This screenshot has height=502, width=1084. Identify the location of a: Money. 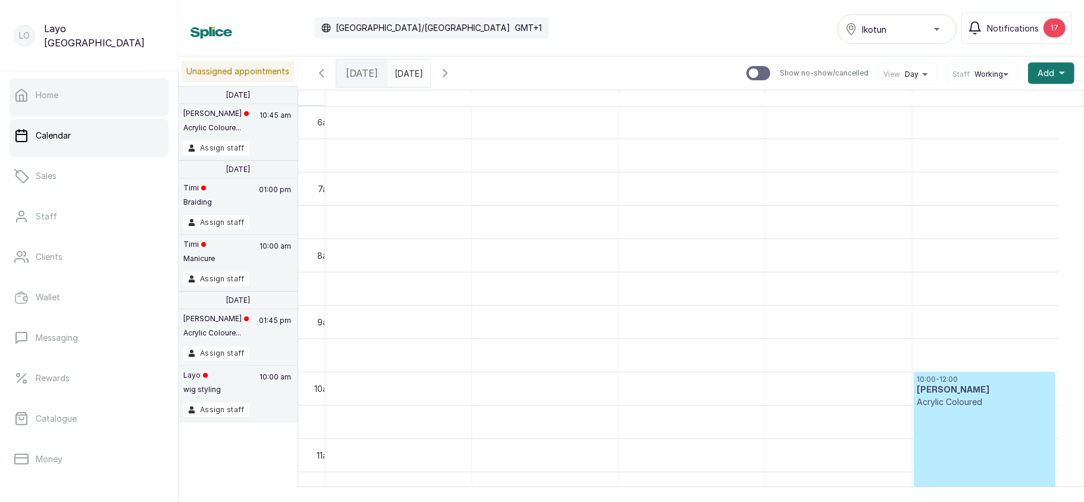
(89, 459).